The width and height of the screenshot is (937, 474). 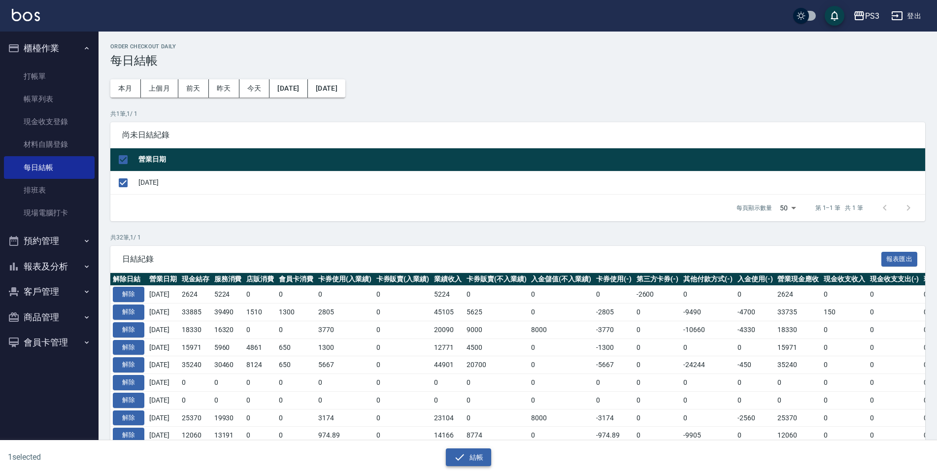 I want to click on td: 9000, so click(x=497, y=330).